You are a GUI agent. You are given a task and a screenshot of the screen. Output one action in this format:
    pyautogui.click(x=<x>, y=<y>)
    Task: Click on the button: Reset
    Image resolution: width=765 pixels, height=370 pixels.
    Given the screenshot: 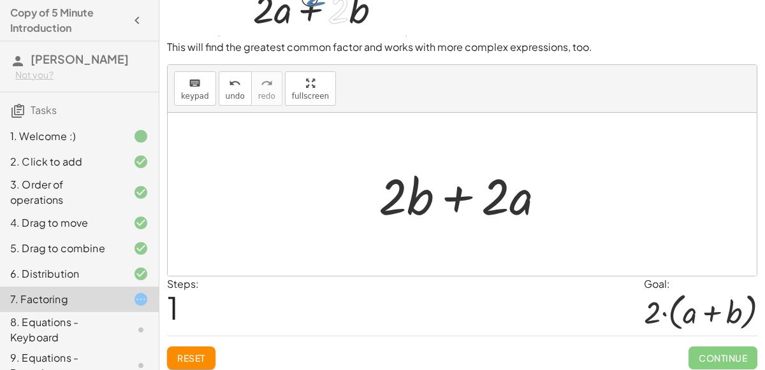 What is the action you would take?
    pyautogui.click(x=191, y=358)
    